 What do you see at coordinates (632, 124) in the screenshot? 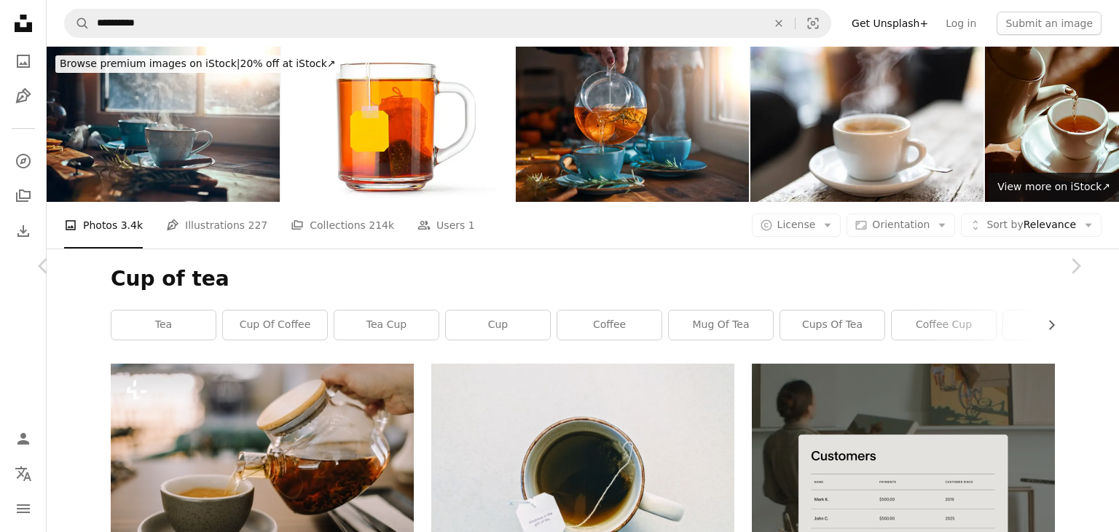
I see `img: Fruit Tea with Oranges, Cinnamon and Rosemary` at bounding box center [632, 124].